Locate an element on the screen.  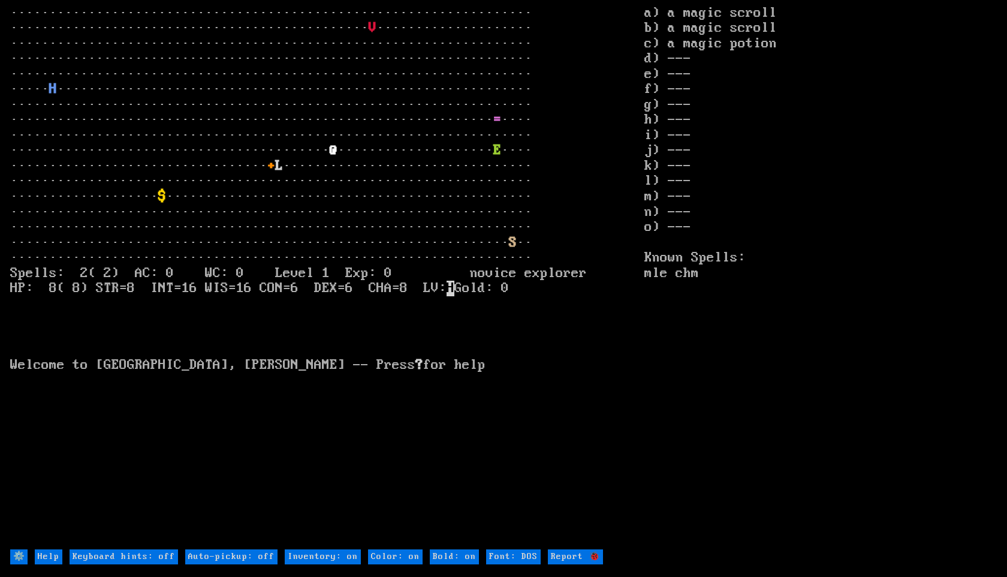
input: Report 🐞 is located at coordinates (575, 557).